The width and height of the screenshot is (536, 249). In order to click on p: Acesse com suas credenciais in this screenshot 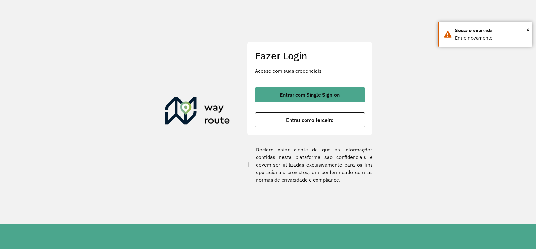, I will do `click(310, 71)`.